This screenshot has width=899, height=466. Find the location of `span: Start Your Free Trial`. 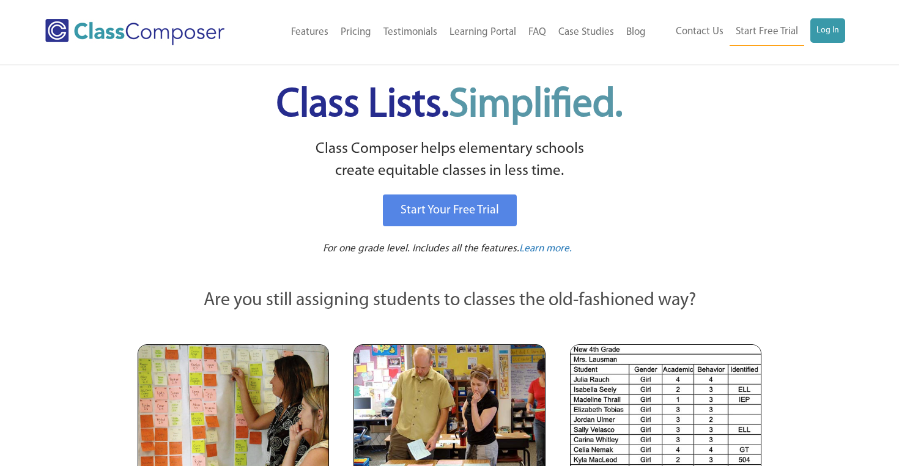

span: Start Your Free Trial is located at coordinates (450, 210).